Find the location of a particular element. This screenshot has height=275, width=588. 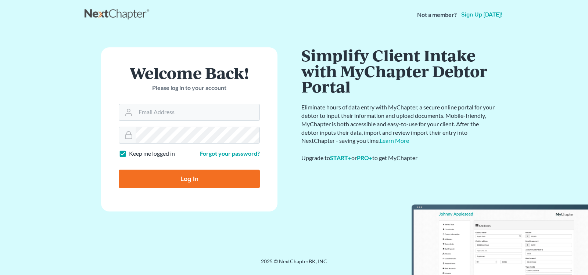

h1: Welcome Back! is located at coordinates (189, 73).